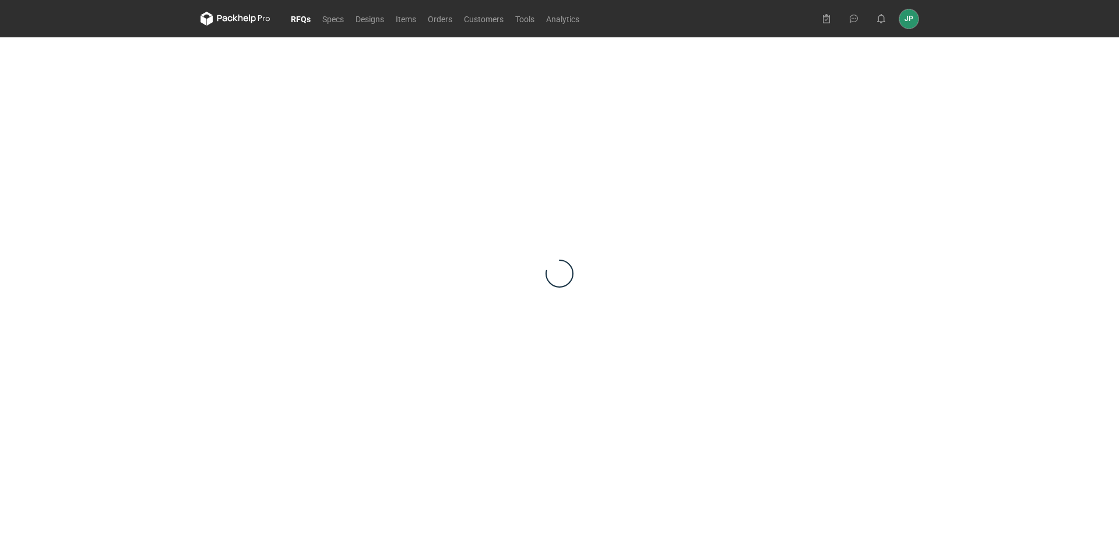 Image resolution: width=1119 pixels, height=556 pixels. I want to click on a: Tools, so click(525, 19).